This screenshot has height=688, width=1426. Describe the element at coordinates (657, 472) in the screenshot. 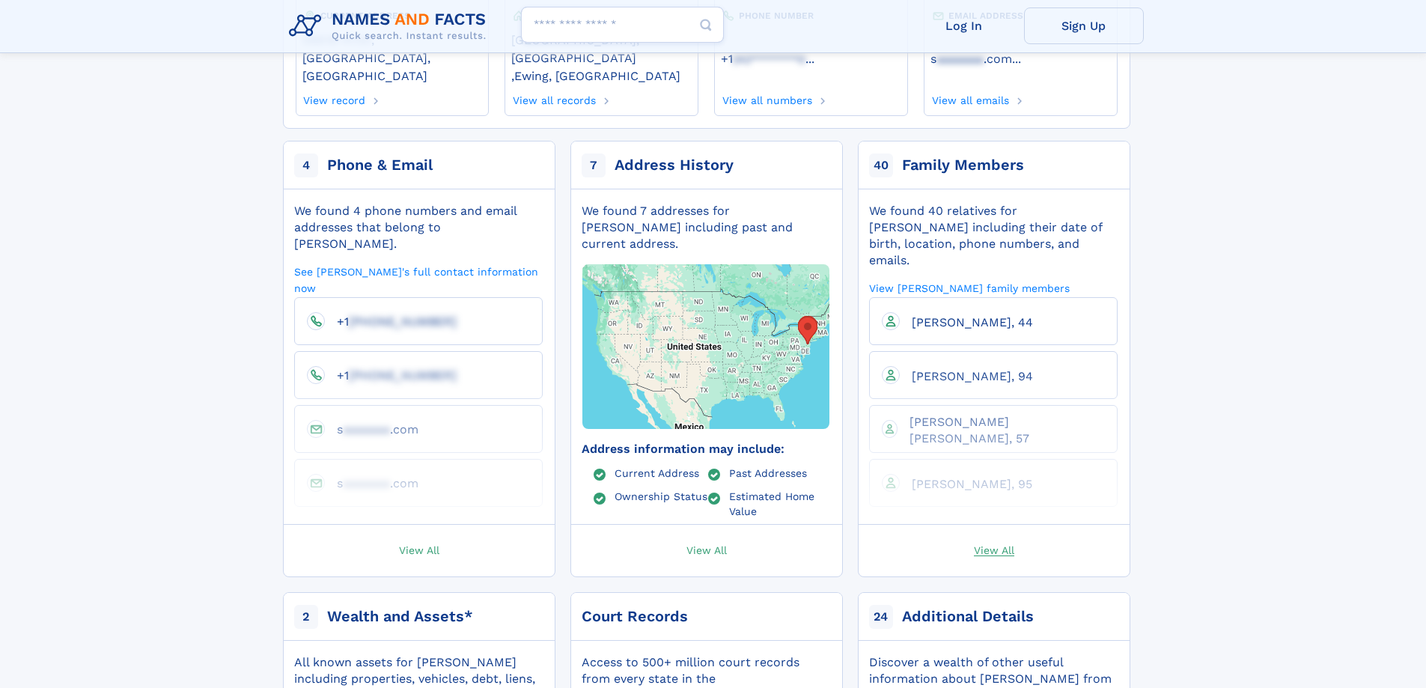

I see `a: Current Address` at that location.